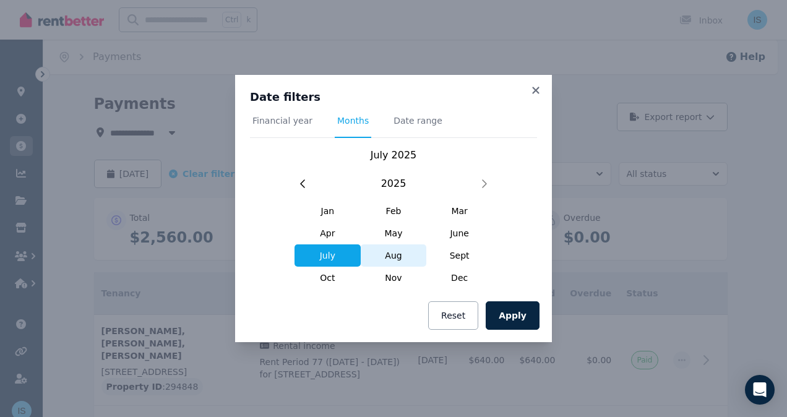 The image size is (787, 417). I want to click on span: Date range, so click(418, 121).